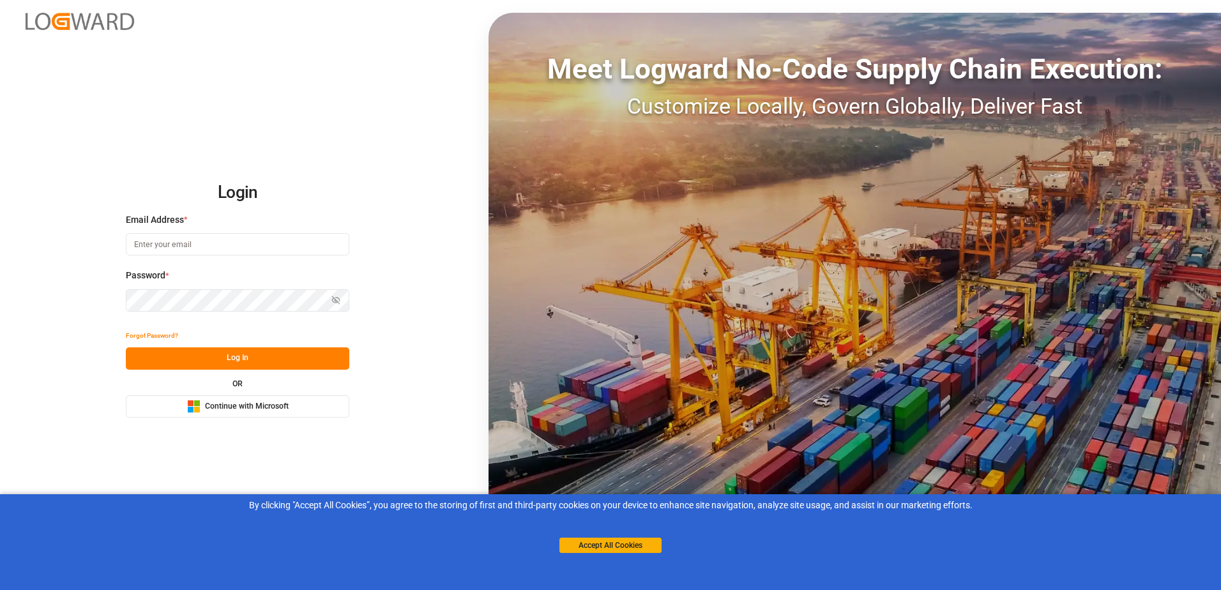  What do you see at coordinates (237, 244) in the screenshot?
I see `input: Enter your email` at bounding box center [237, 244].